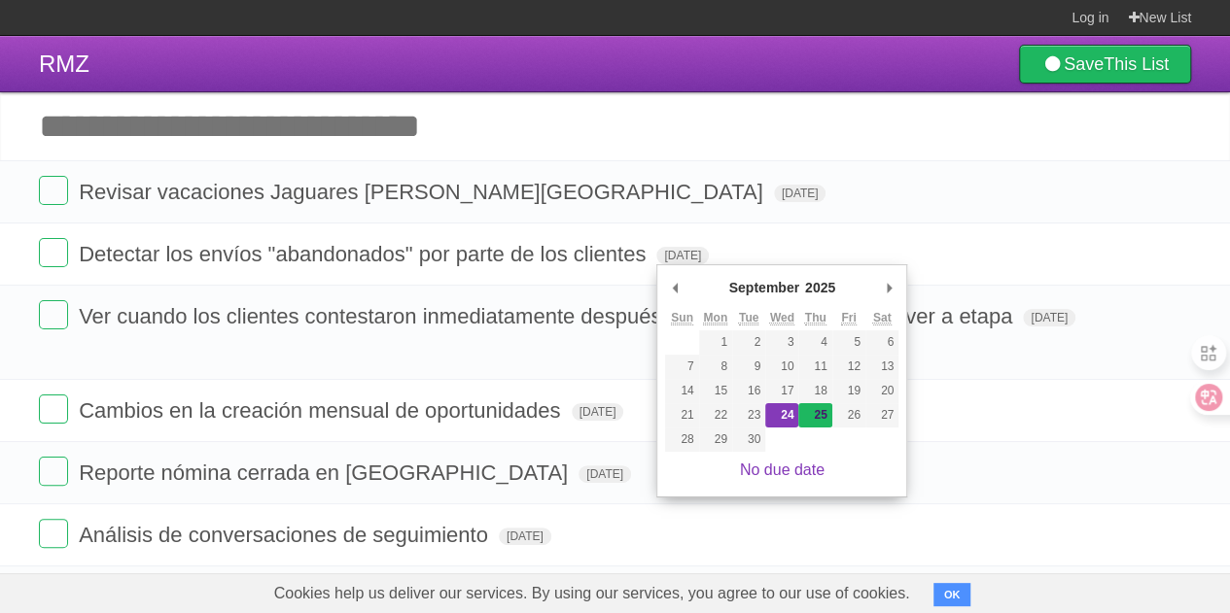 Image resolution: width=1230 pixels, height=613 pixels. I want to click on button: 22, so click(716, 415).